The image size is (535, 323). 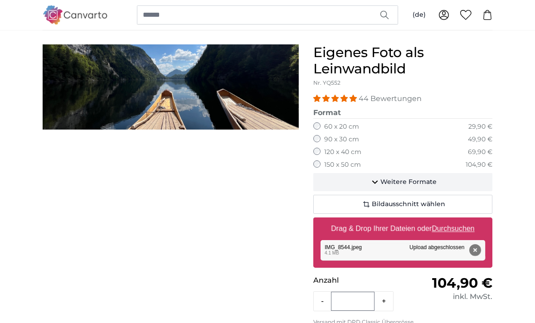 I want to click on legend: Format, so click(x=403, y=113).